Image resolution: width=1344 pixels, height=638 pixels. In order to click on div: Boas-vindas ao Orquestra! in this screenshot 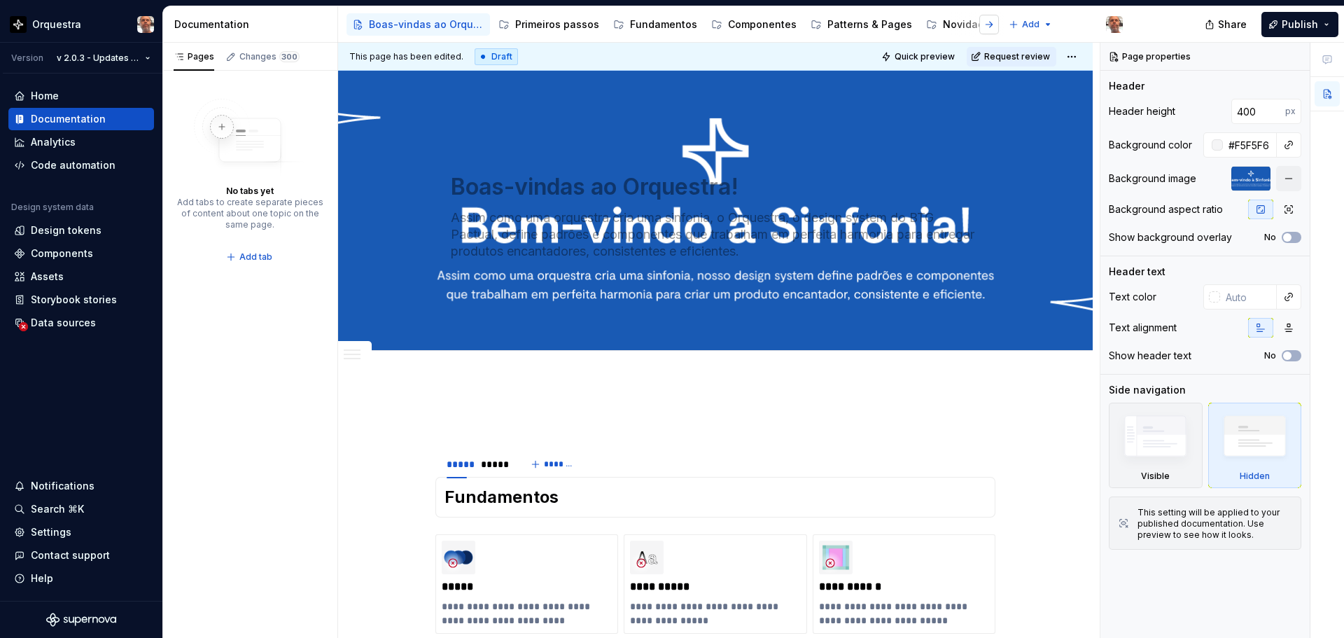, I will do `click(426, 25)`.